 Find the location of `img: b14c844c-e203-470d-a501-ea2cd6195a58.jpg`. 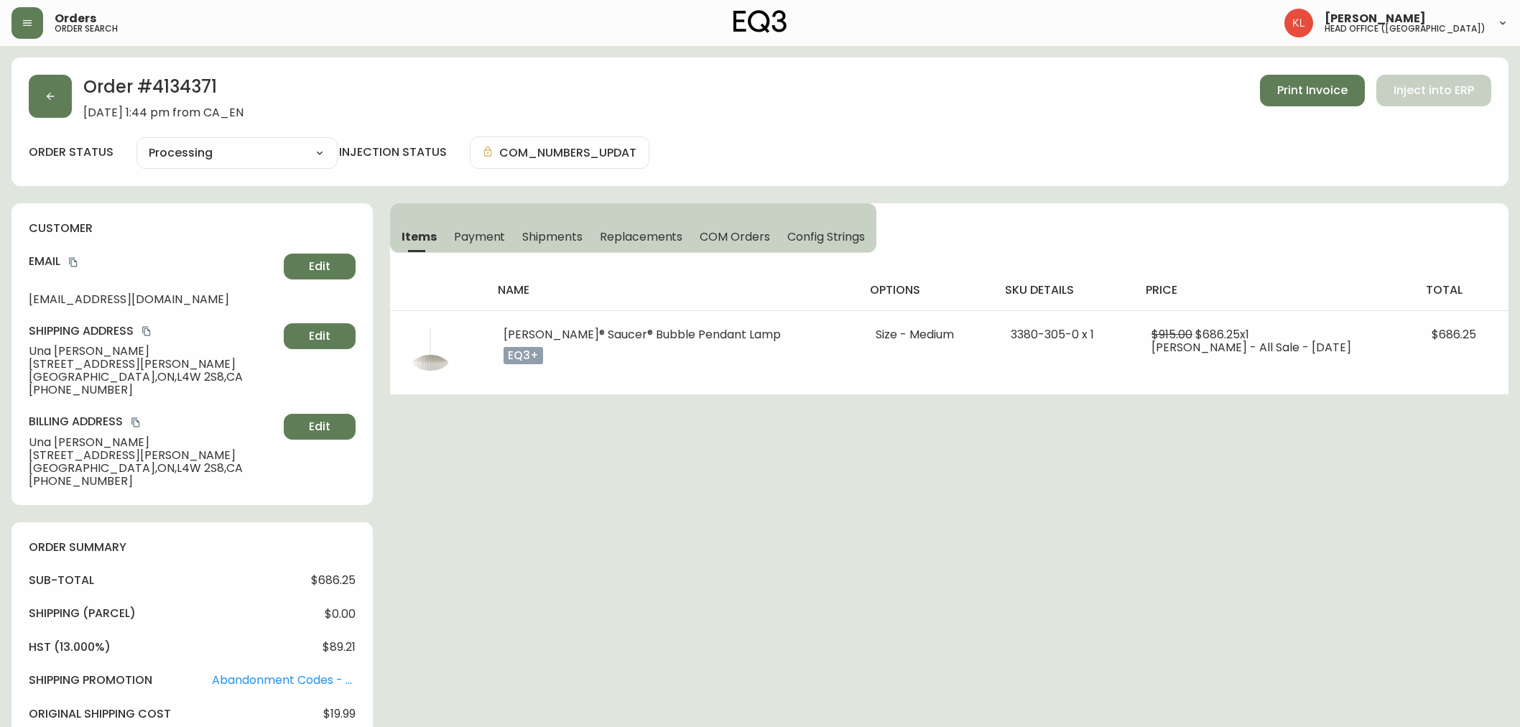

img: b14c844c-e203-470d-a501-ea2cd6195a58.jpg is located at coordinates (430, 351).